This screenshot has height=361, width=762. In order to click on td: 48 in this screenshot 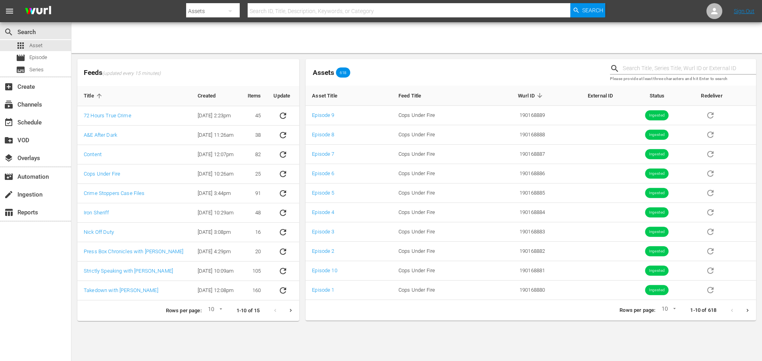, I will do `click(254, 213)`.